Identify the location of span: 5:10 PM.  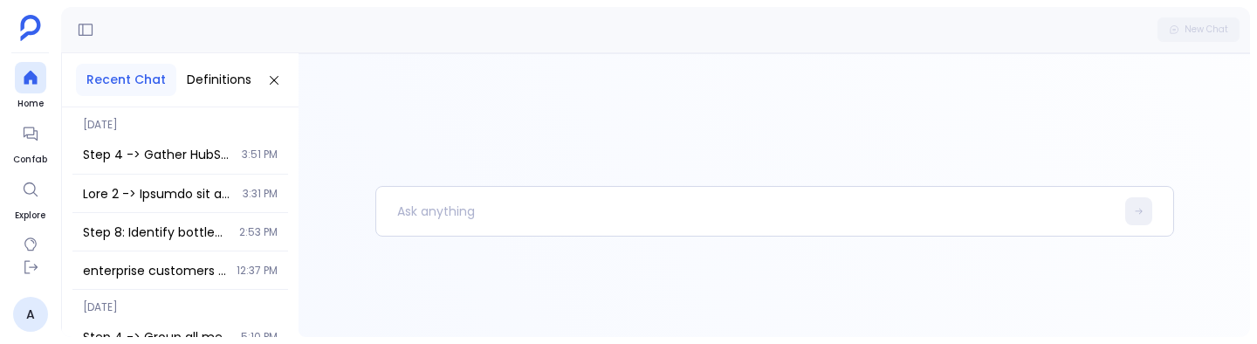
(259, 337).